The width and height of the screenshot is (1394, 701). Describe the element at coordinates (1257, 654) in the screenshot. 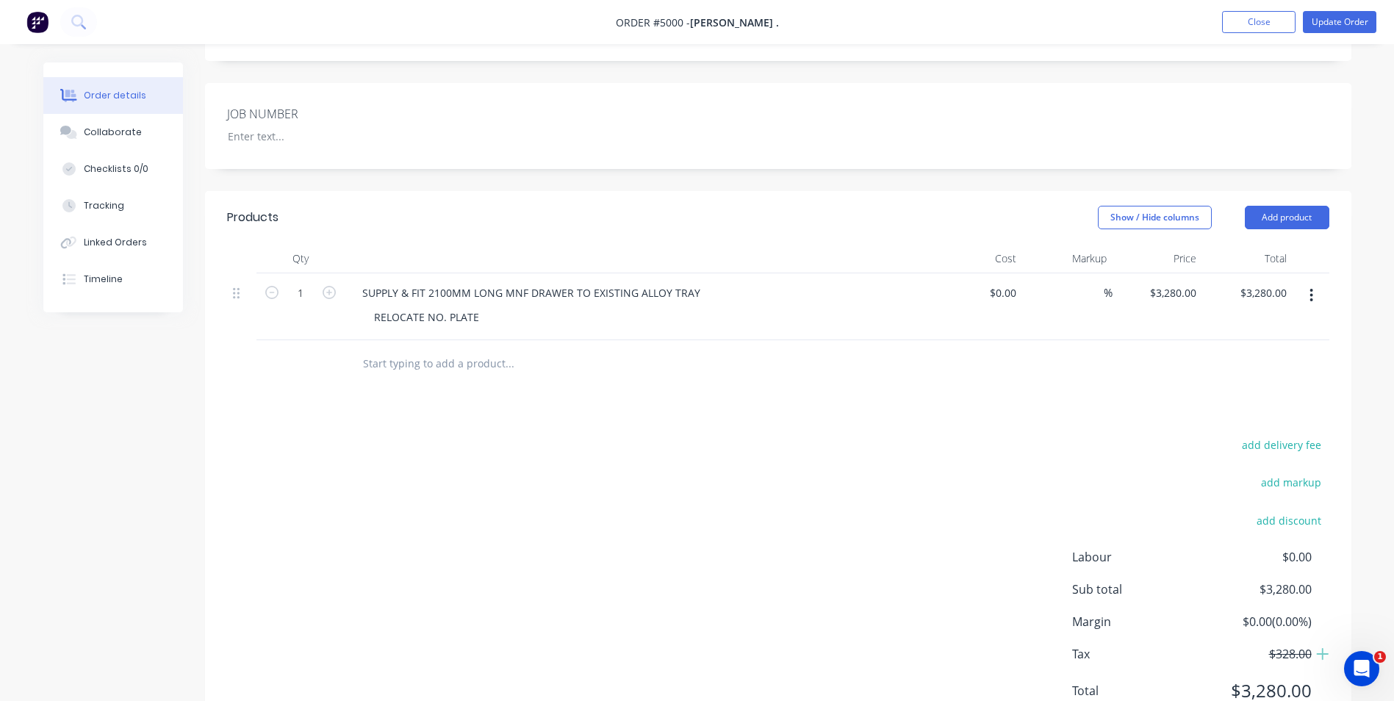

I see `span: $328.00` at that location.